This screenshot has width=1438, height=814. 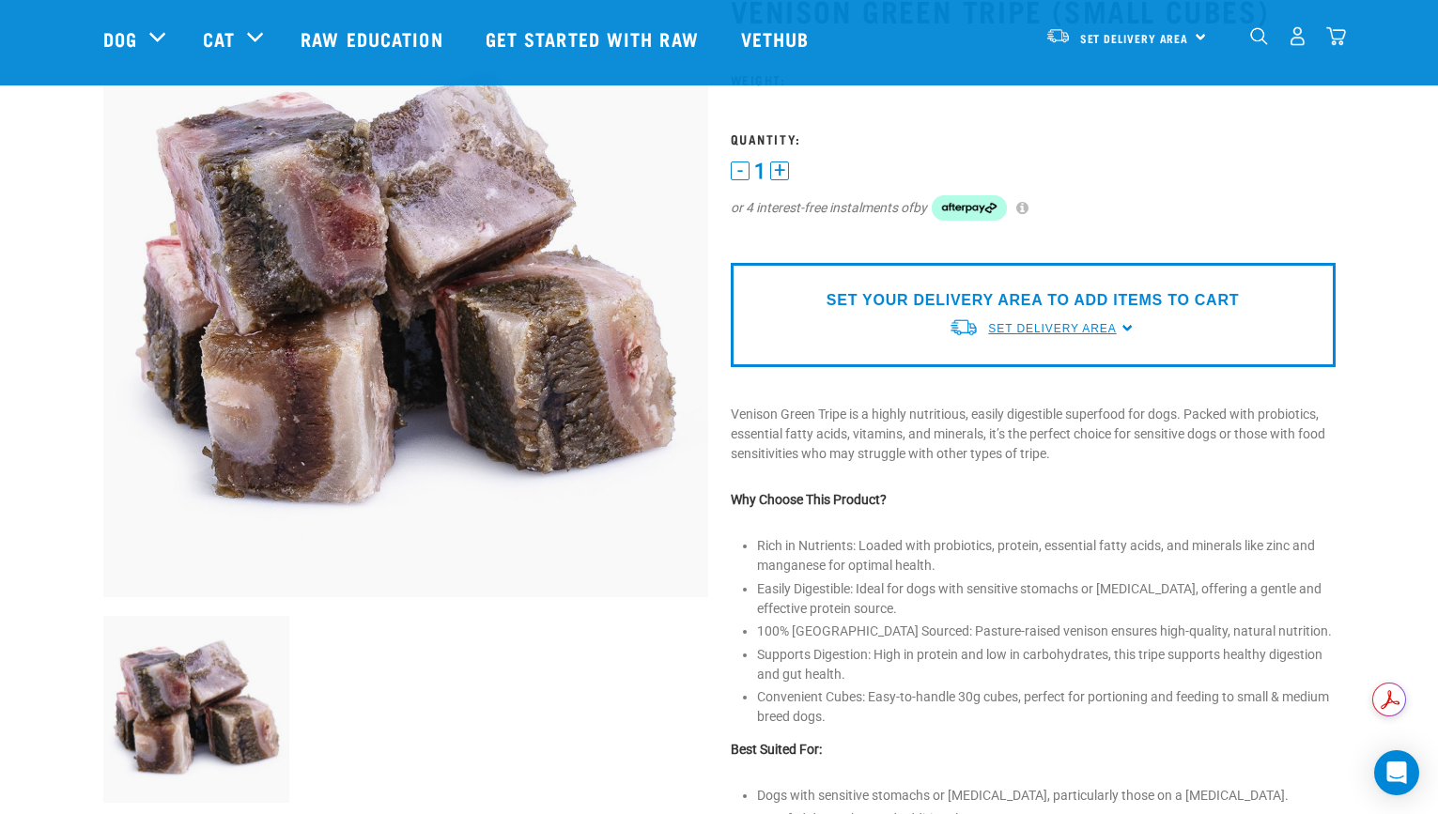 What do you see at coordinates (1046, 707) in the screenshot?
I see `li: Convenient Cubes: Easy-to-handle 30g cubes, perfect for portioning and feeding to small & medium ...` at bounding box center [1046, 707].